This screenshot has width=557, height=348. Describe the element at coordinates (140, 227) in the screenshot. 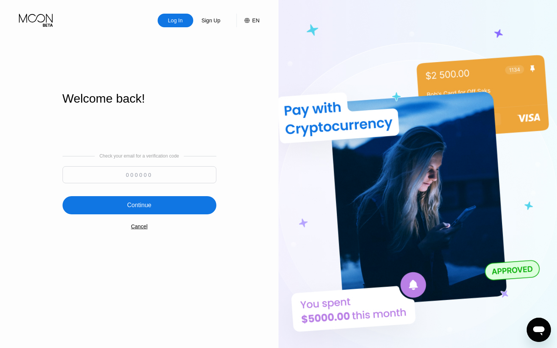

I see `div: Cancel` at that location.